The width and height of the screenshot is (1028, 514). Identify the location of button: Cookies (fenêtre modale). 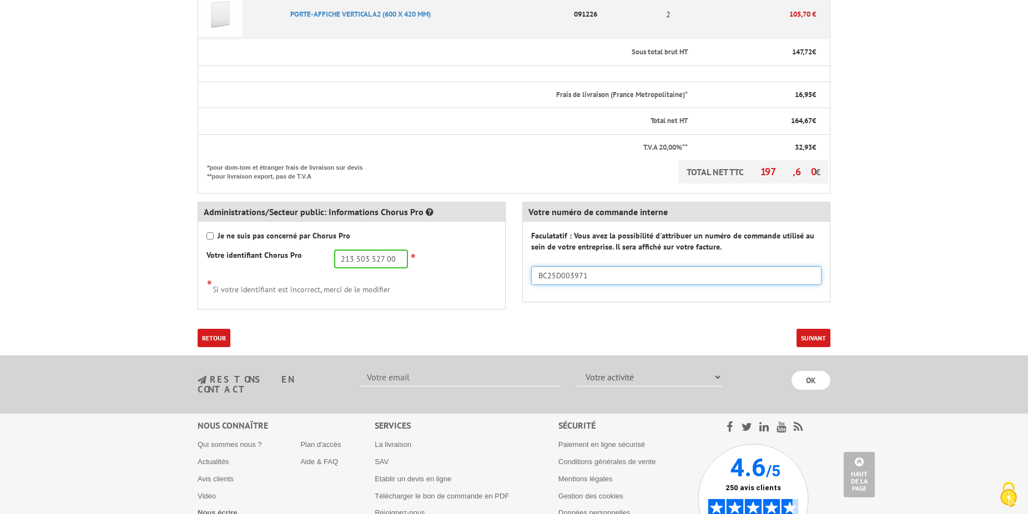
(1008, 496).